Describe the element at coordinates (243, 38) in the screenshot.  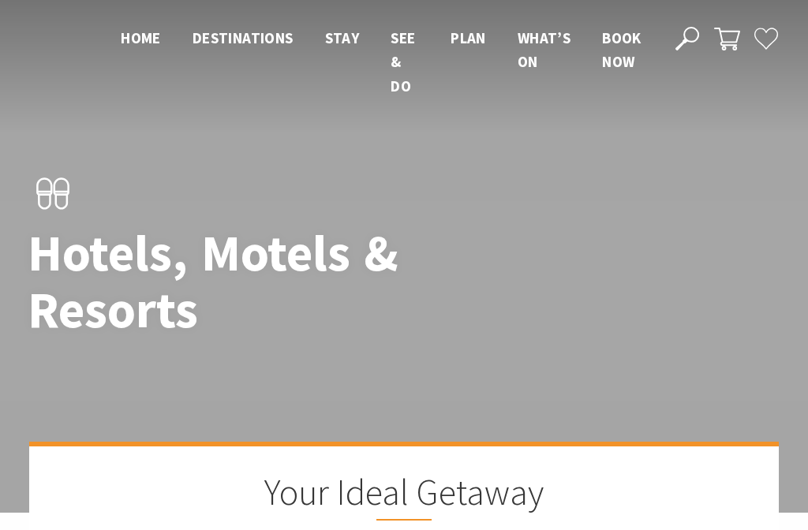
I see `span: Destinations` at that location.